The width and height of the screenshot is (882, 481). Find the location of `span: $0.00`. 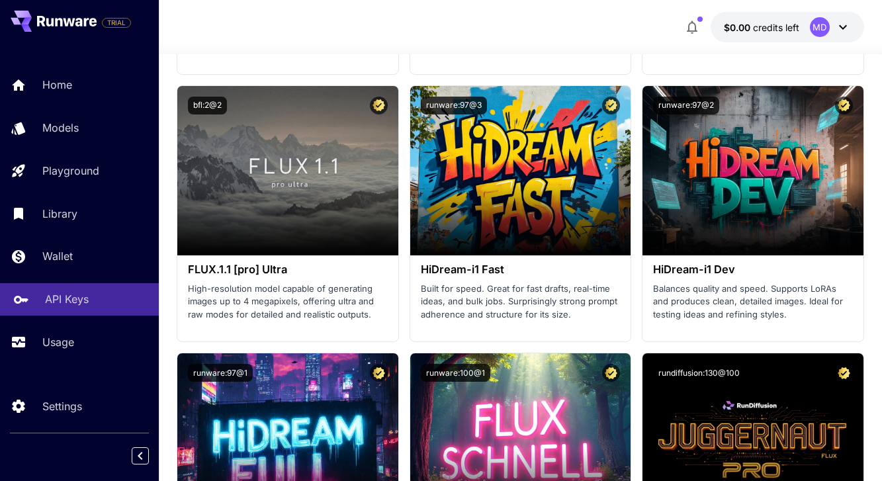

span: $0.00 is located at coordinates (739, 27).